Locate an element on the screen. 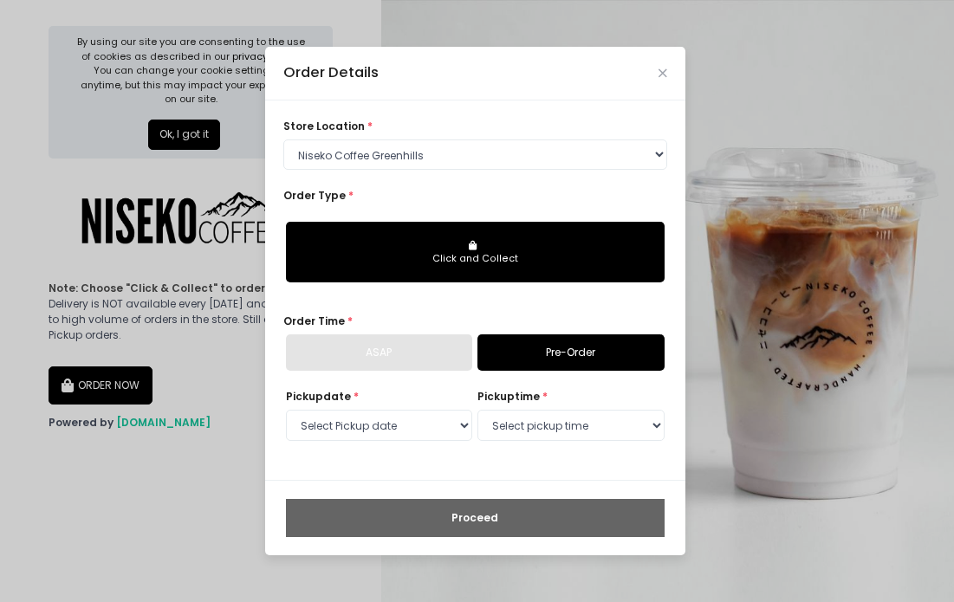  span: Order Time is located at coordinates (314, 321).